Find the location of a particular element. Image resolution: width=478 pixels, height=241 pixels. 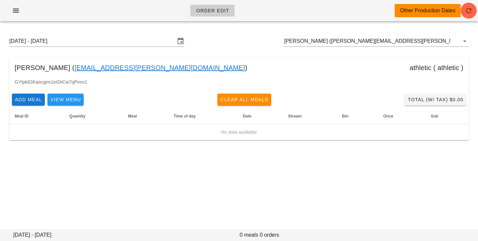

span: Date is located at coordinates (247, 116).